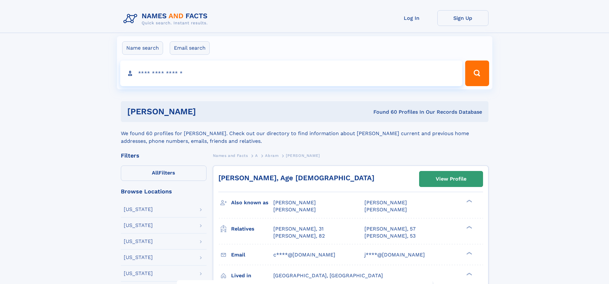 This screenshot has width=609, height=284. I want to click on a: View Profile, so click(451, 179).